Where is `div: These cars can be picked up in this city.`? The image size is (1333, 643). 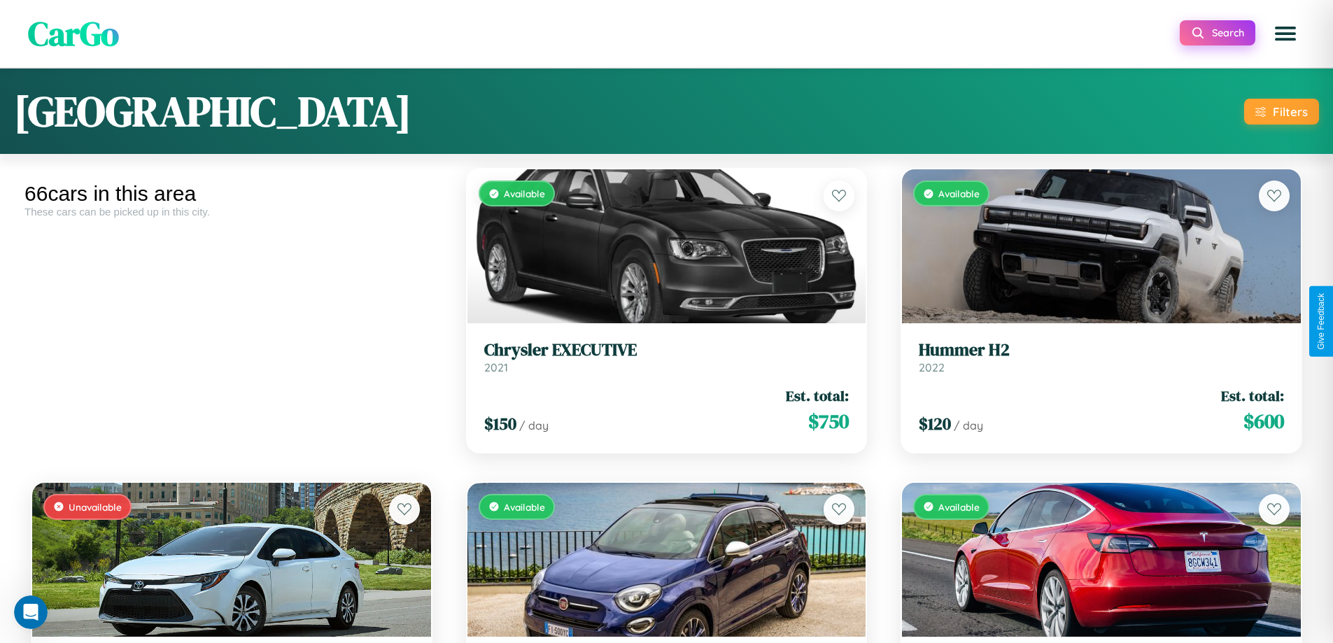 div: These cars can be picked up in this city. is located at coordinates (232, 211).